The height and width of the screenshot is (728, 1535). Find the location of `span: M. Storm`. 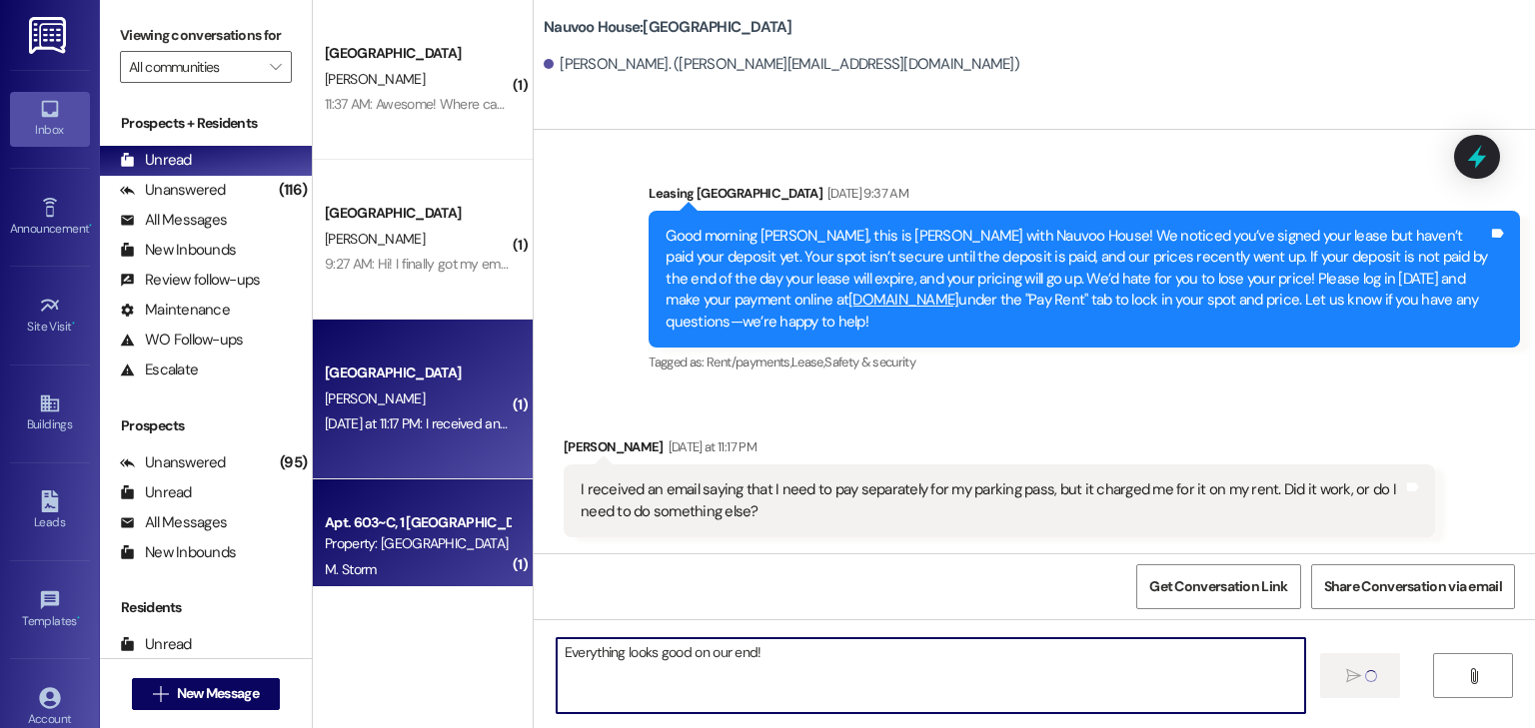

span: M. Storm is located at coordinates (350, 569).